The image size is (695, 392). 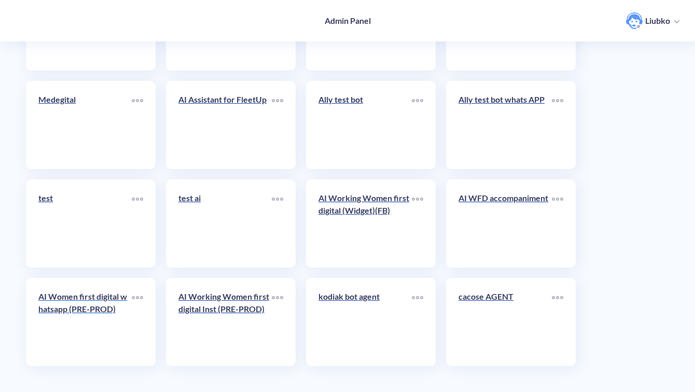 What do you see at coordinates (505, 297) in the screenshot?
I see `p: cacose AGENT` at bounding box center [505, 297].